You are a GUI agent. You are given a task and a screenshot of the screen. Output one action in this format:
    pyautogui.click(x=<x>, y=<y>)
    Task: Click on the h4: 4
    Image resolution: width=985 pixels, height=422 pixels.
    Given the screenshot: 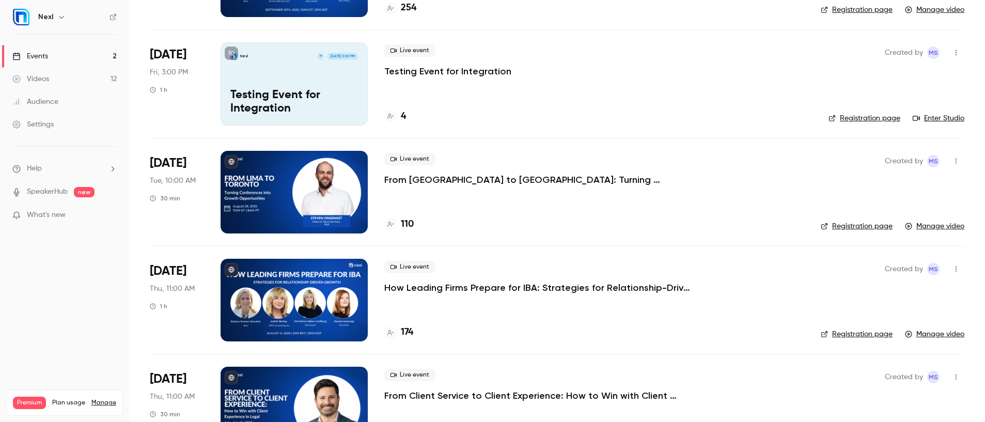 What is the action you would take?
    pyautogui.click(x=403, y=116)
    